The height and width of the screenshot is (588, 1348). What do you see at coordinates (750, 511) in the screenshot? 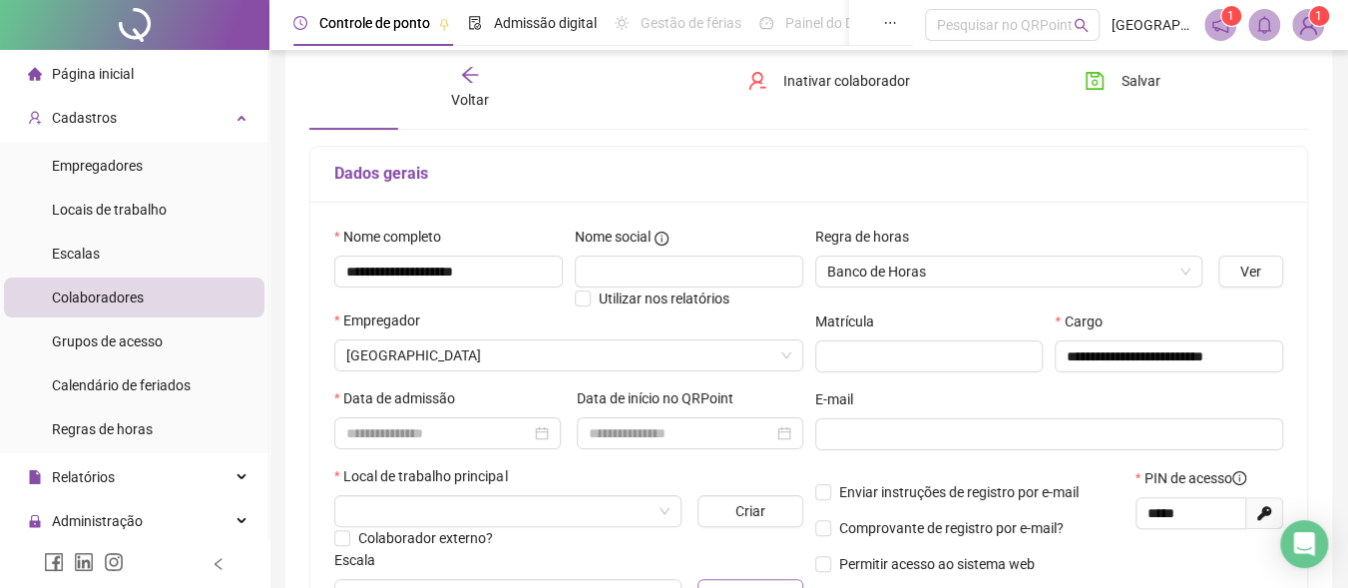
I see `span: Criar` at bounding box center [750, 511].